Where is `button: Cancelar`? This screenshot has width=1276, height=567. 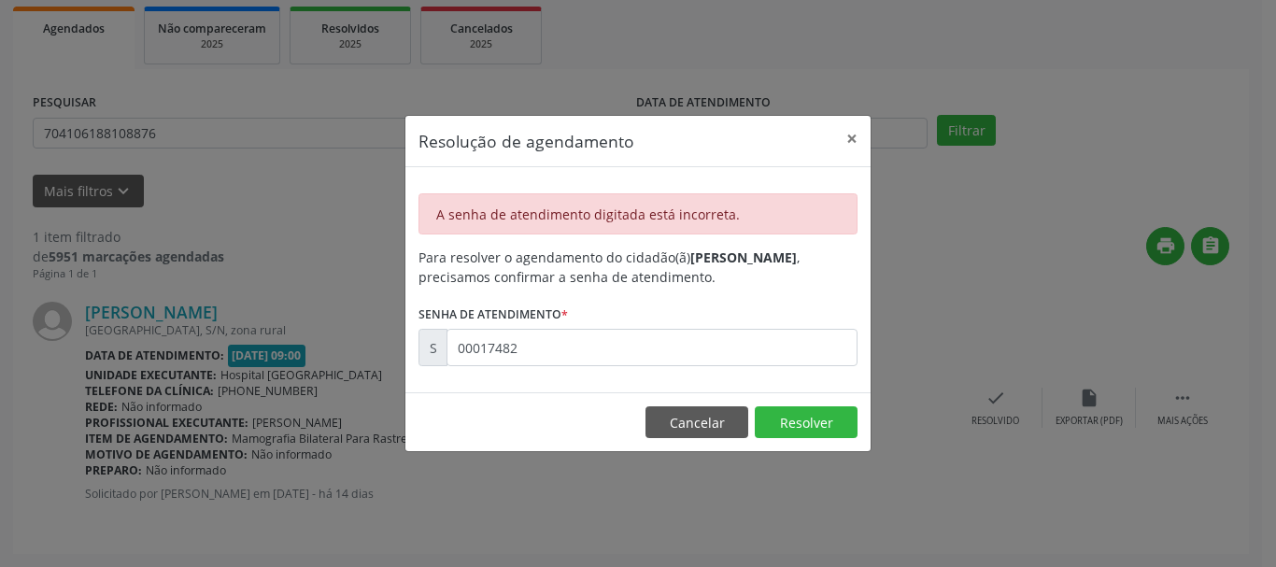 button: Cancelar is located at coordinates (697, 422).